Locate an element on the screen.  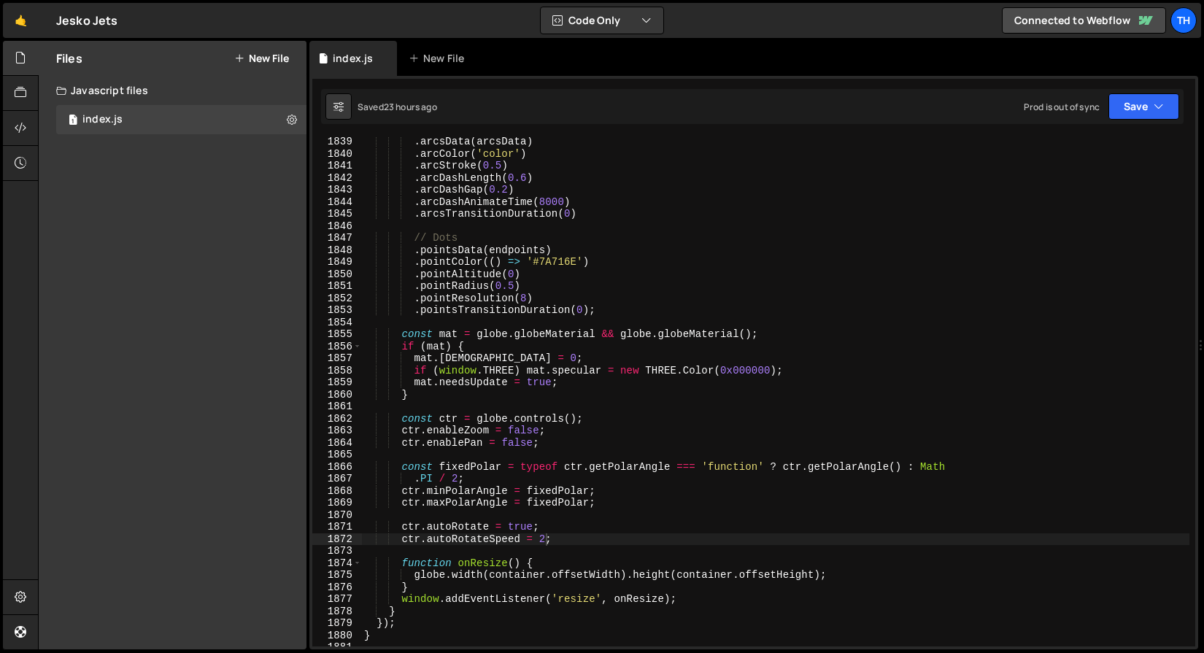
div: 1855 is located at coordinates (337, 334).